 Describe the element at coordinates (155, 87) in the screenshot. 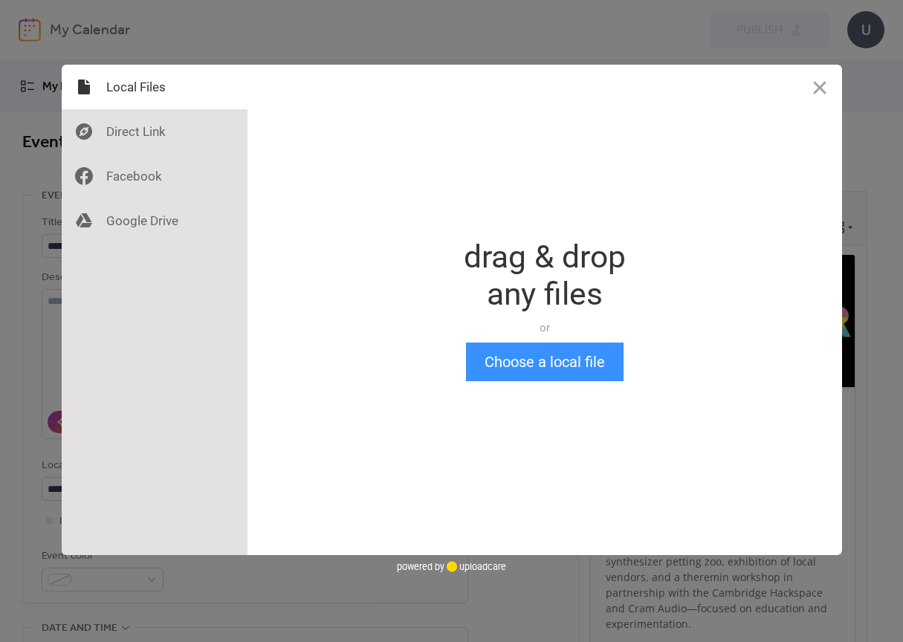

I see `div: Local Files` at that location.